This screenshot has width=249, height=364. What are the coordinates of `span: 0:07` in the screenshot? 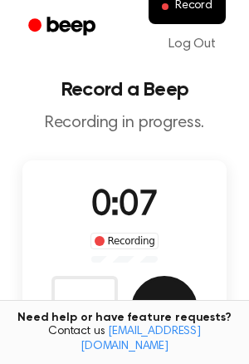 It's located at (125, 206).